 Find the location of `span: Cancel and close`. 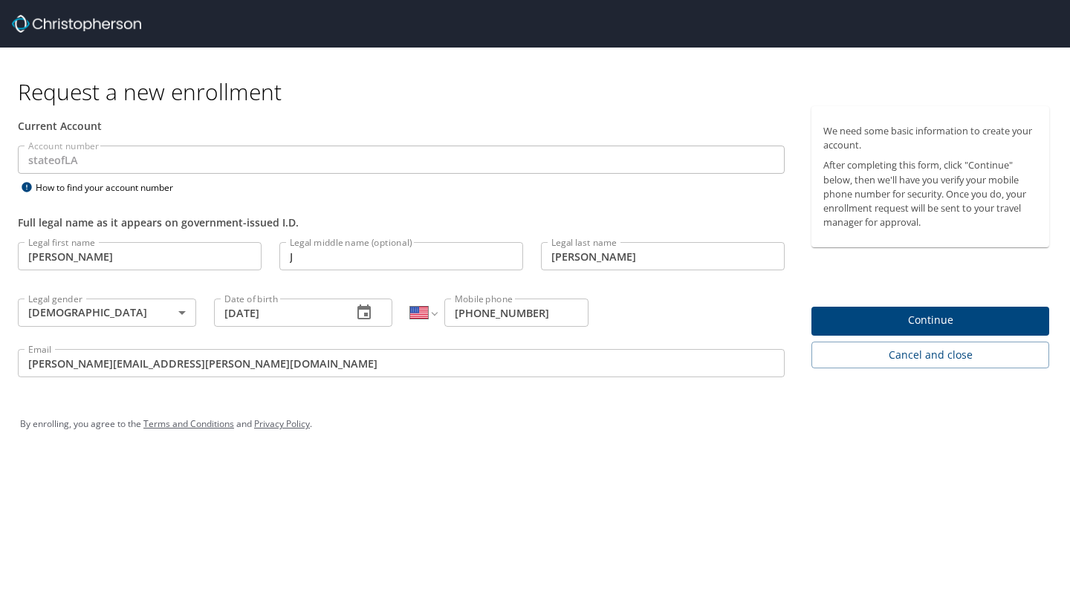

span: Cancel and close is located at coordinates (930, 355).